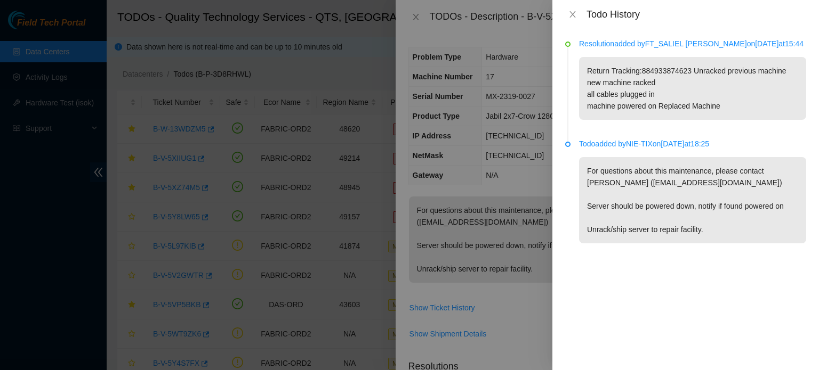  I want to click on span: close, so click(573, 14).